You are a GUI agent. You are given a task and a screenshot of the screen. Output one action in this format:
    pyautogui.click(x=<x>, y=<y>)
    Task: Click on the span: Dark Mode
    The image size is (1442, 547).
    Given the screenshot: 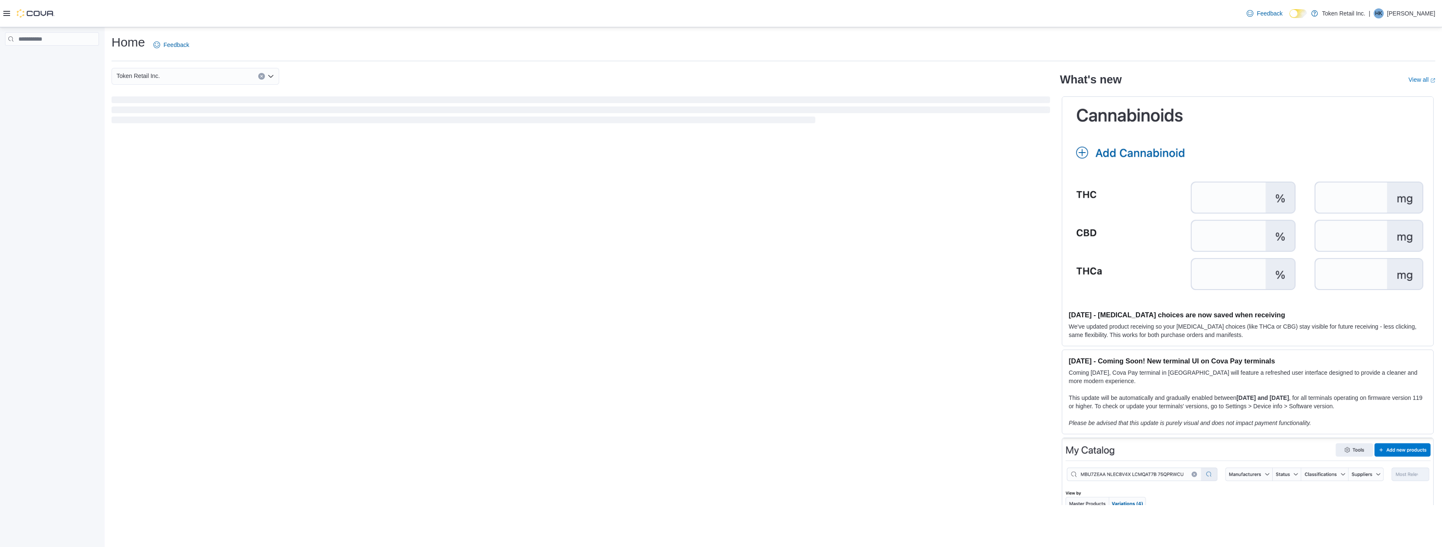 What is the action you would take?
    pyautogui.click(x=1290, y=18)
    